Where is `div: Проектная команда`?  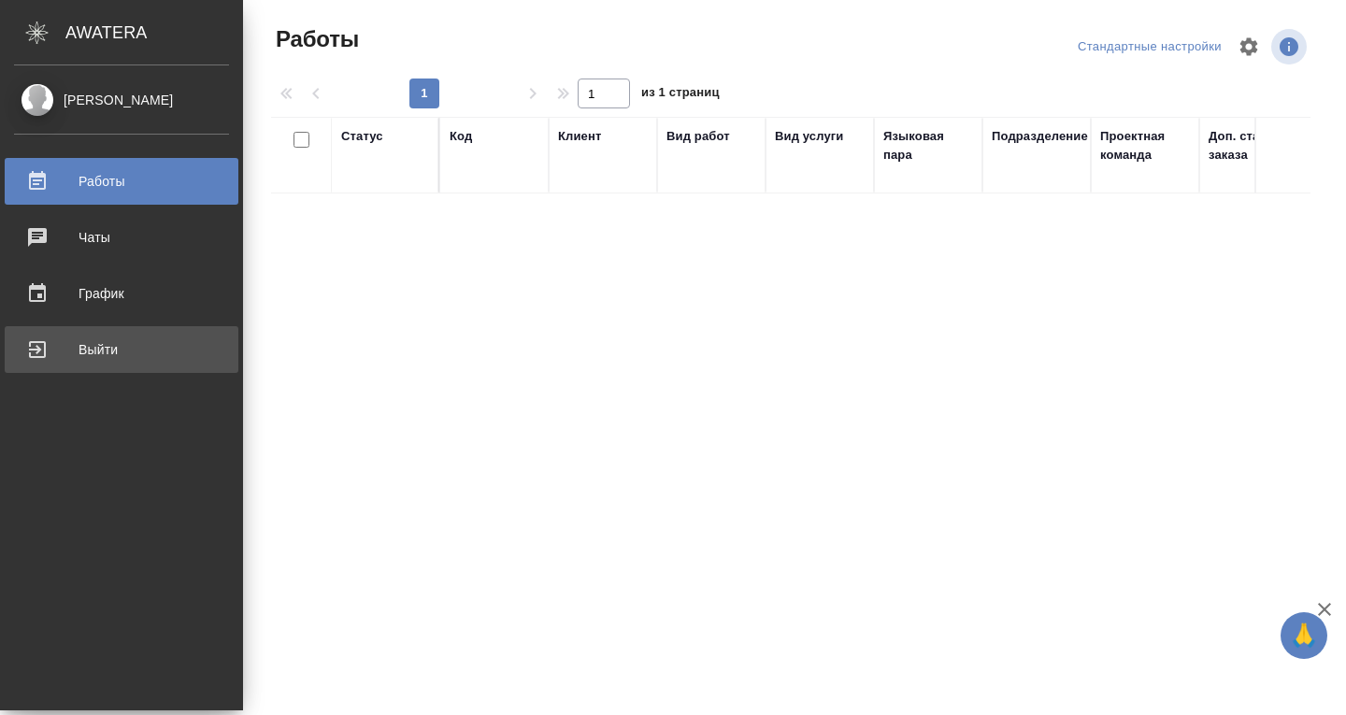
div: Проектная команда is located at coordinates (1145, 146).